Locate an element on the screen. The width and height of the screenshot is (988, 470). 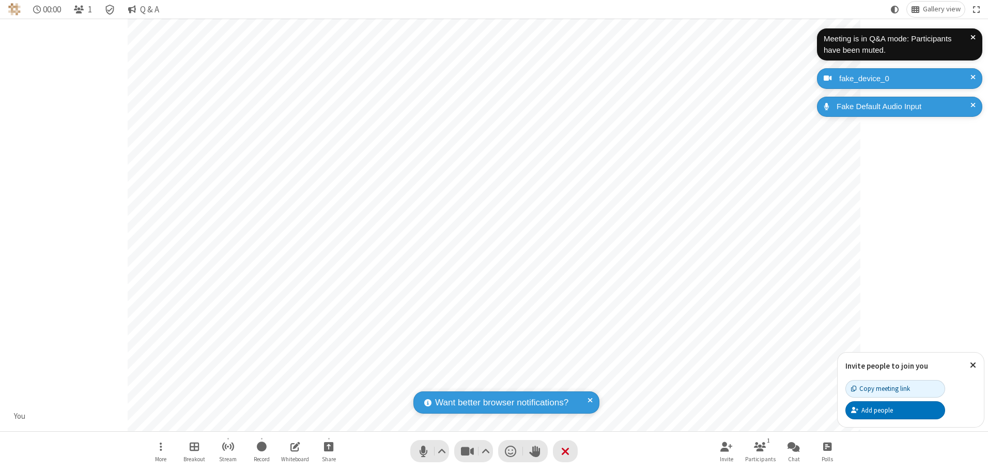
button: Q & A is located at coordinates (143, 9).